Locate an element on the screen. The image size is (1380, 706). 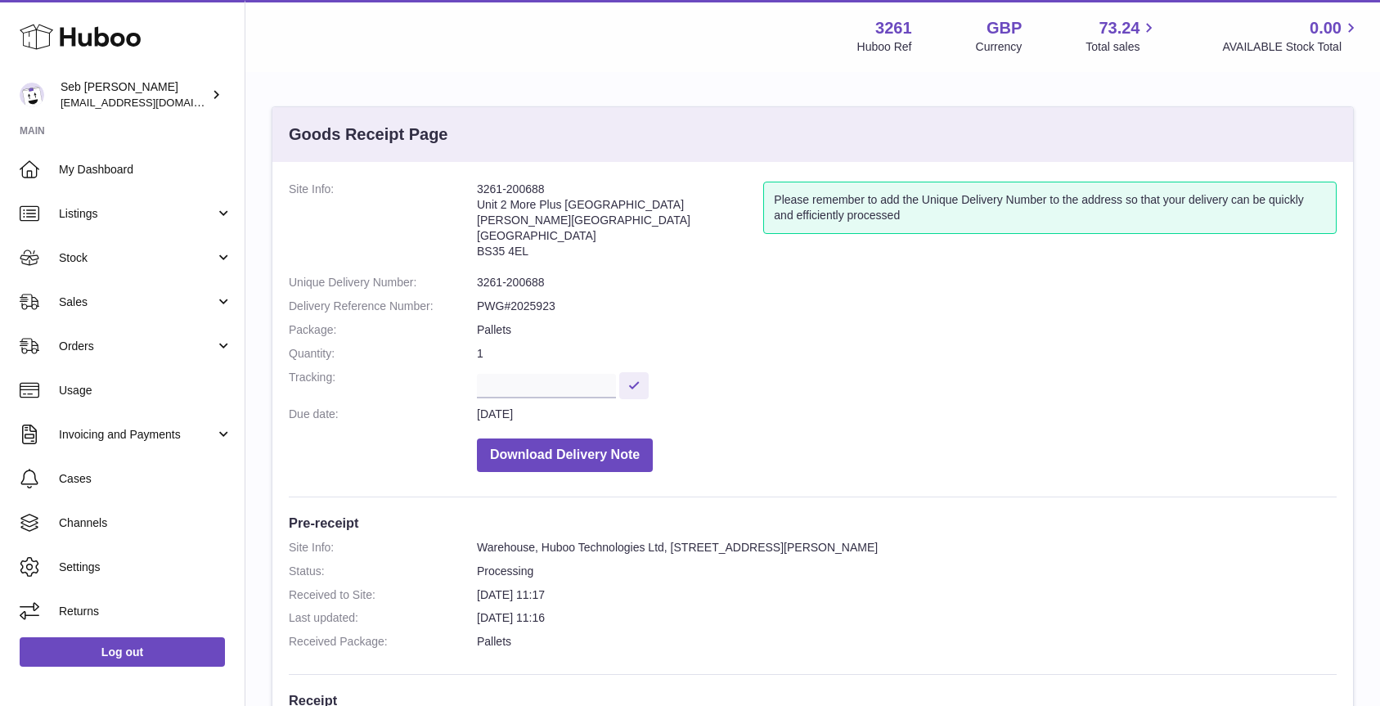
span: Invoicing and Payments is located at coordinates (137, 434).